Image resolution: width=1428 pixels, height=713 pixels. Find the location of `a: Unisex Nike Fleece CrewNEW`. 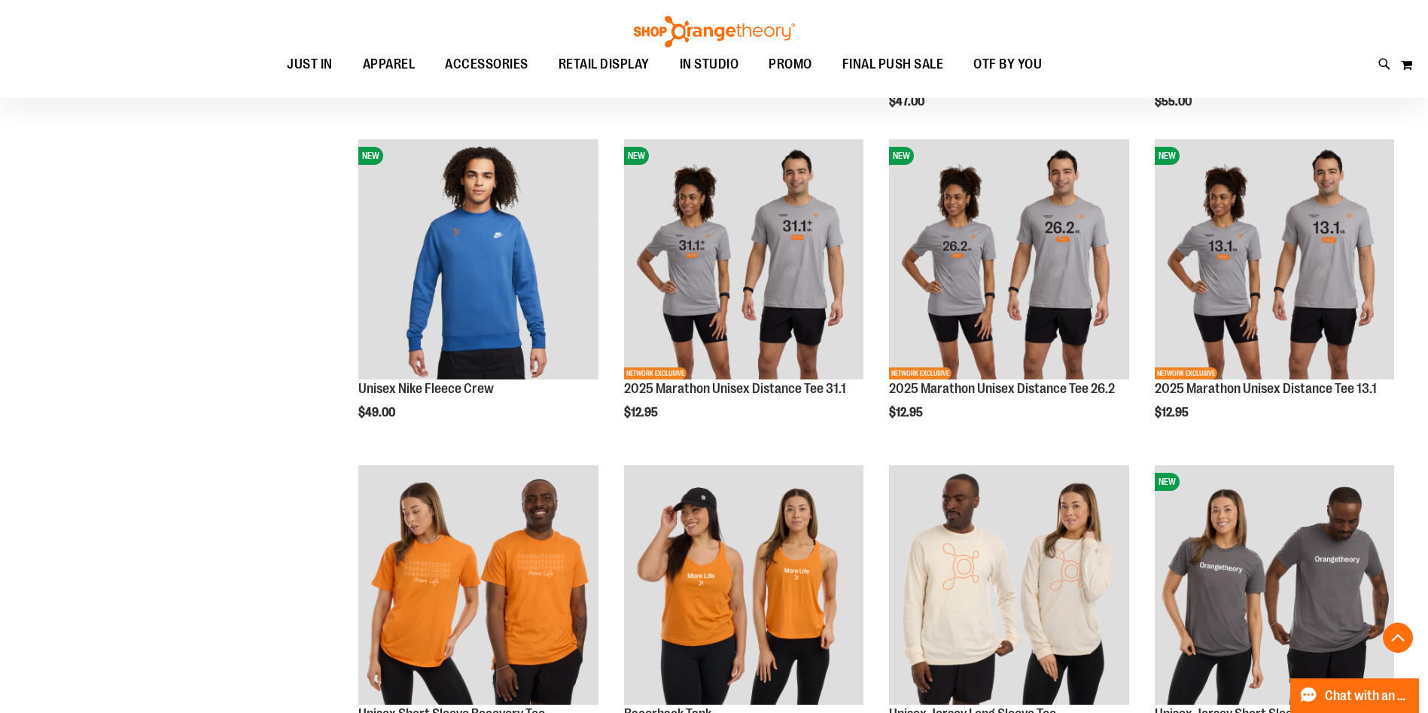

a: Unisex Nike Fleece CrewNEW is located at coordinates (478, 260).